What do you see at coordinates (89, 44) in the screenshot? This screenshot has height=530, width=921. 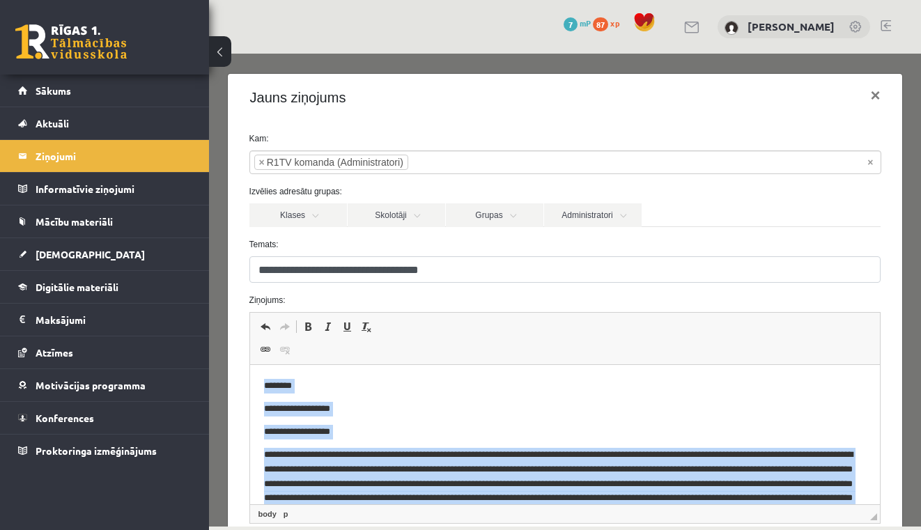 I see `h4: Jauns ziņojums` at bounding box center [89, 44].